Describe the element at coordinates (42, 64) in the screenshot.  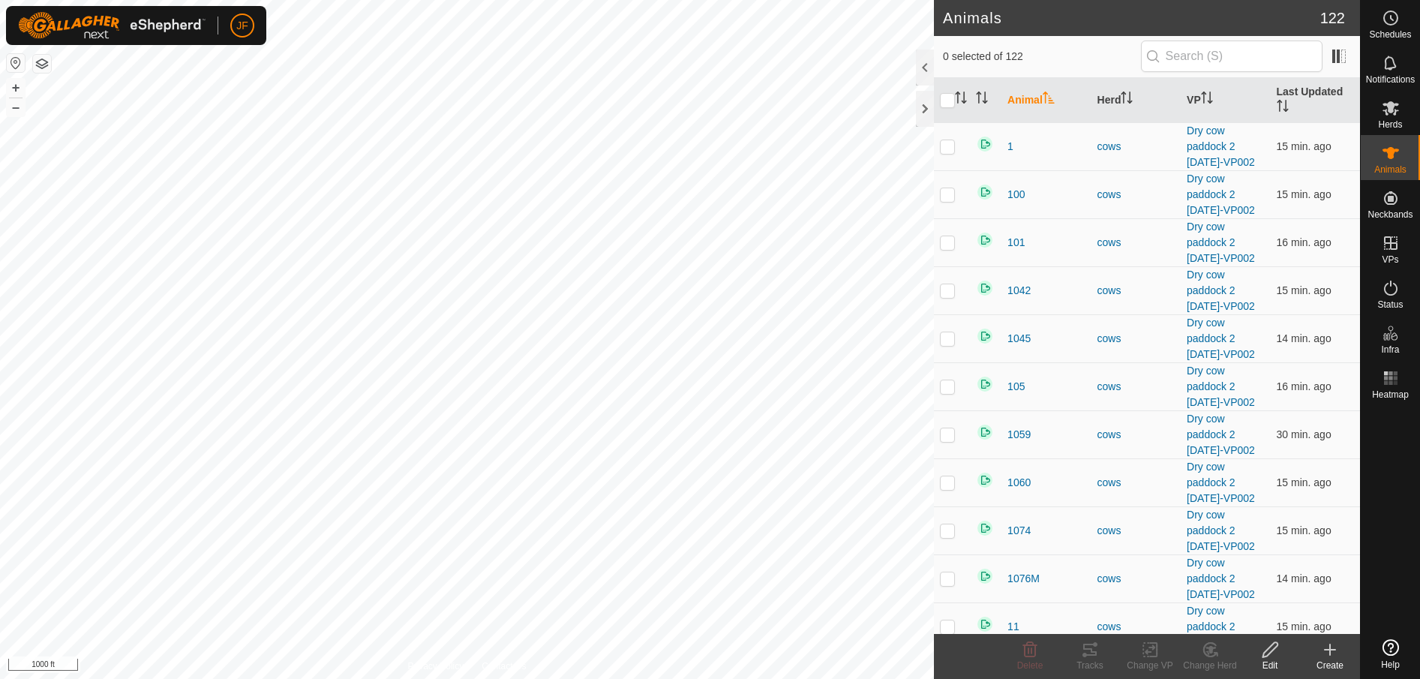
I see `button: Map Layers` at that location.